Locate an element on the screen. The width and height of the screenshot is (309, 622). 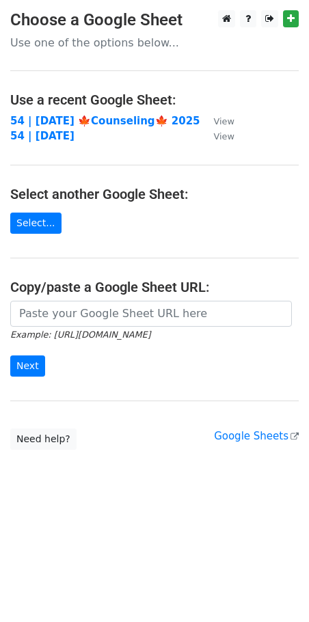
a: Select... is located at coordinates (36, 223).